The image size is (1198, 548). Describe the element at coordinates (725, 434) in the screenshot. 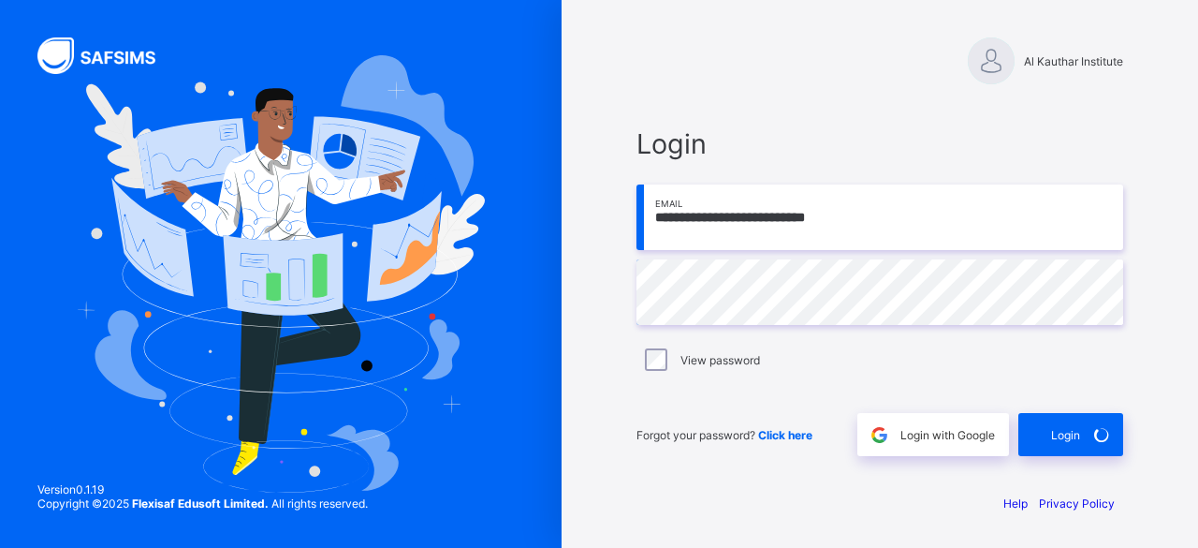

I see `span: Forgot your password?` at that location.